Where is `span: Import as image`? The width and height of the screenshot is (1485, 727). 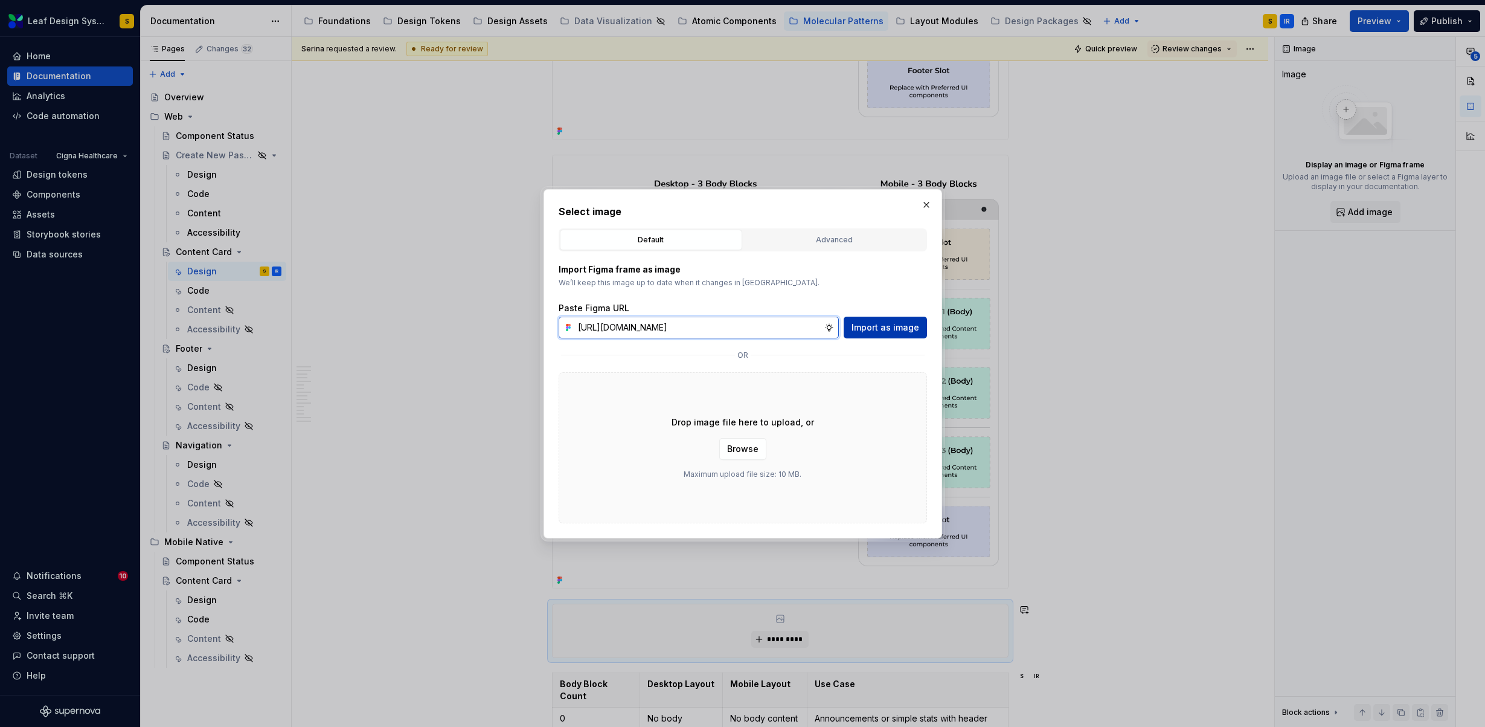
span: Import as image is located at coordinates (886, 327).